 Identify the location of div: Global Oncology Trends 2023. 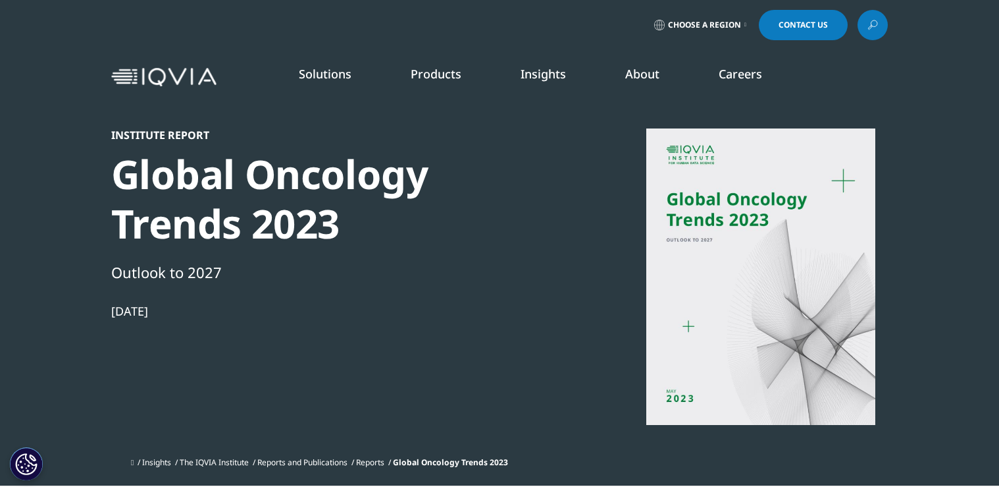
(337, 199).